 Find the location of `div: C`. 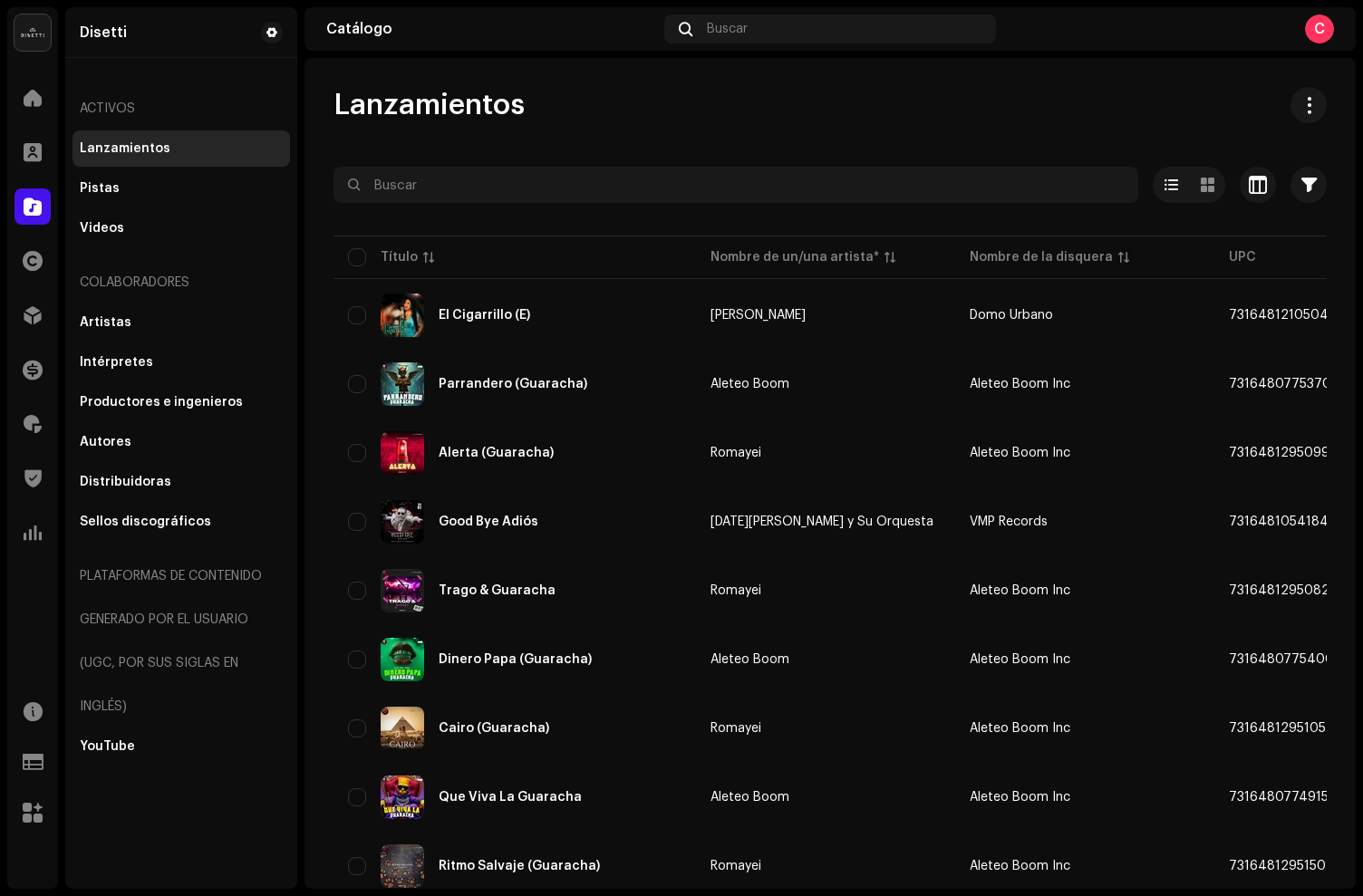

div: C is located at coordinates (1319, 29).